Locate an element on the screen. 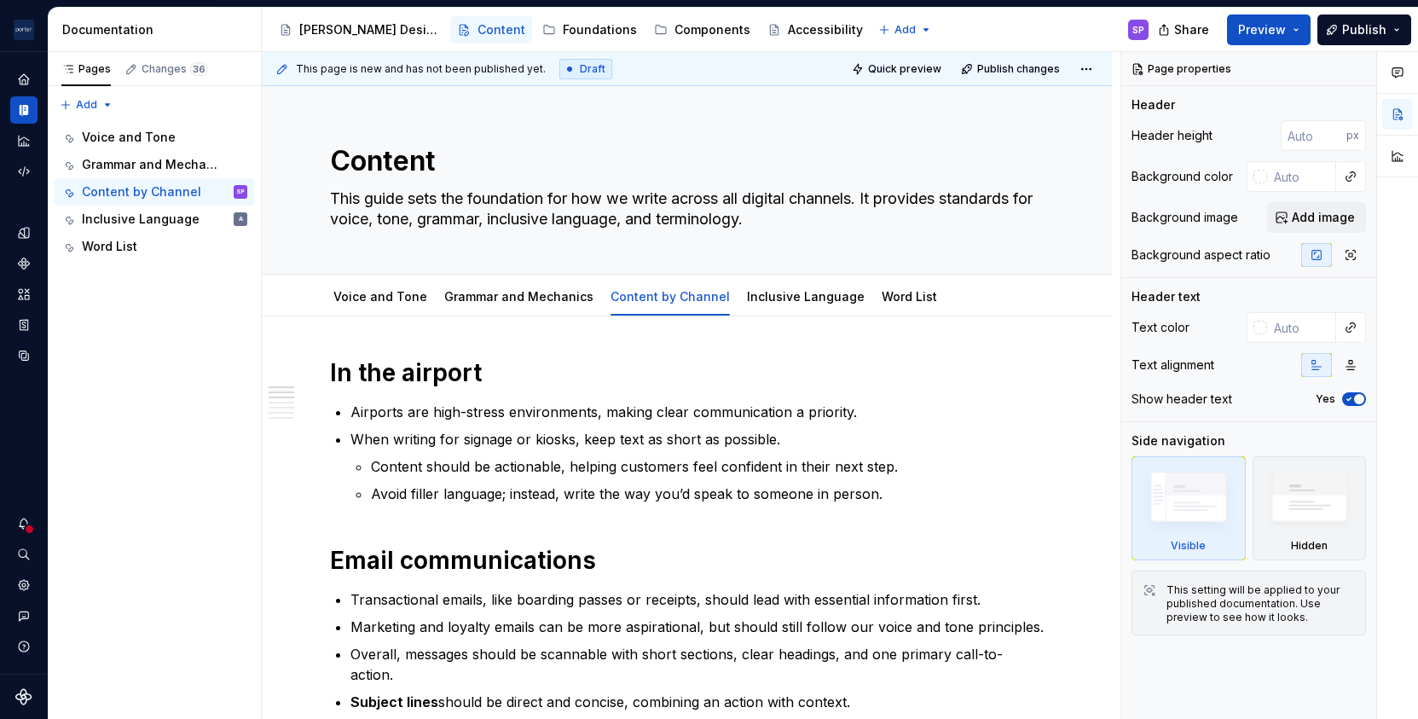 This screenshot has width=1418, height=719. div: Voice and Tone is located at coordinates (129, 137).